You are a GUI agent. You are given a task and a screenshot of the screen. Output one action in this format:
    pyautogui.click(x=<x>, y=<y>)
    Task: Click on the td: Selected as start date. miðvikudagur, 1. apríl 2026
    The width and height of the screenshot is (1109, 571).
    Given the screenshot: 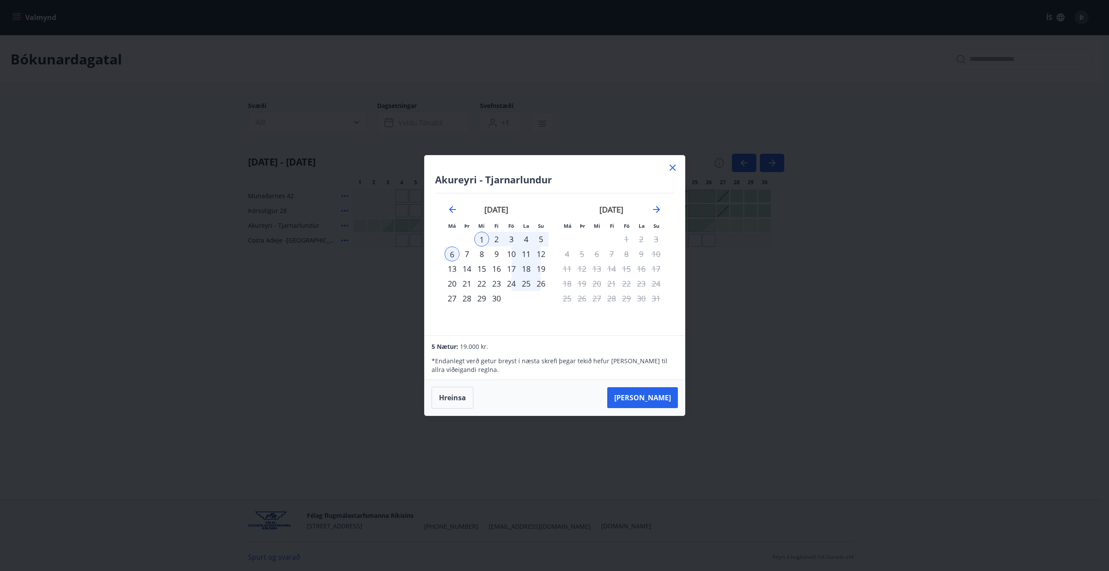 What is the action you would take?
    pyautogui.click(x=482, y=239)
    